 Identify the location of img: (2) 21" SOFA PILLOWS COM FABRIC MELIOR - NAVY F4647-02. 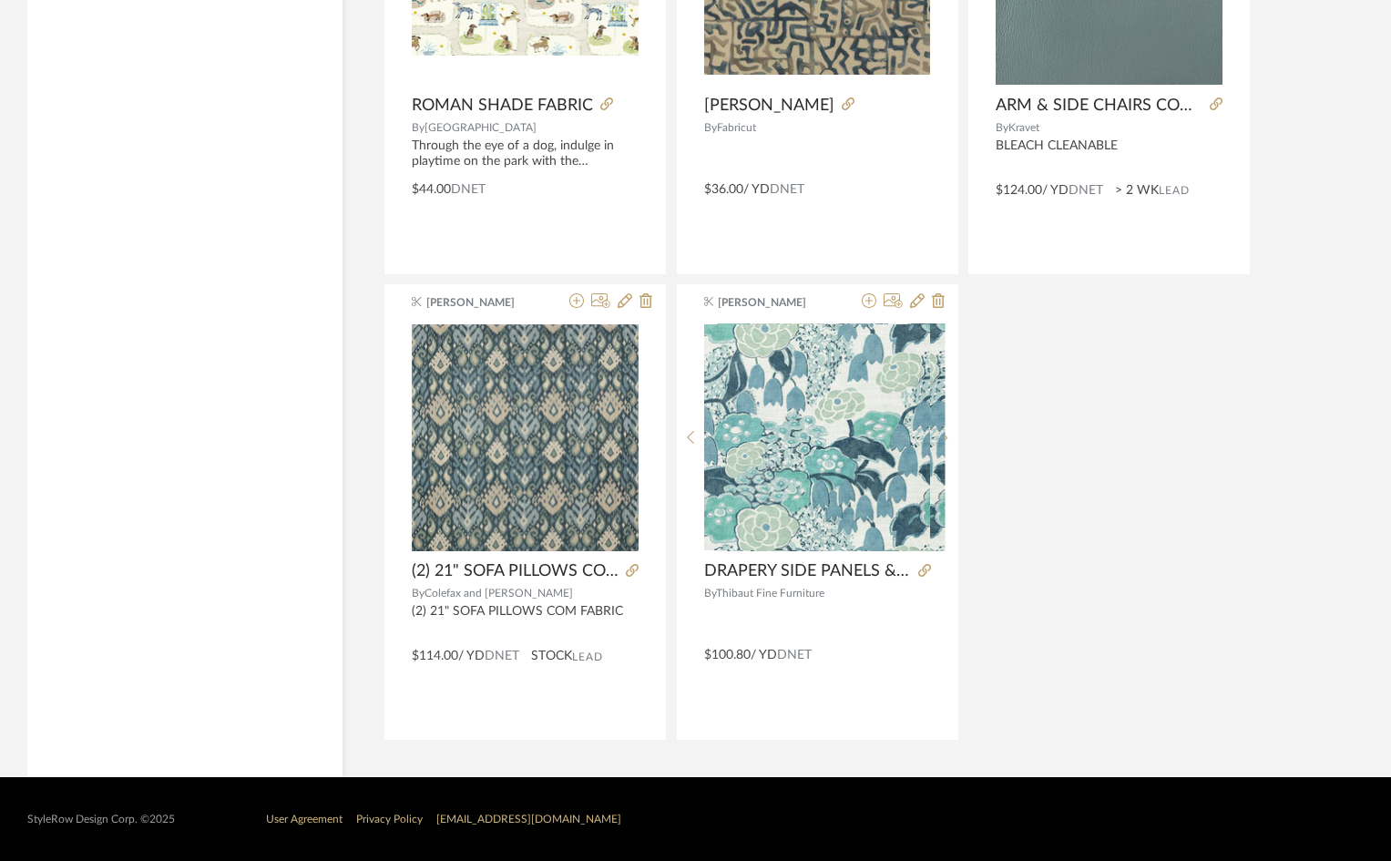
(525, 437).